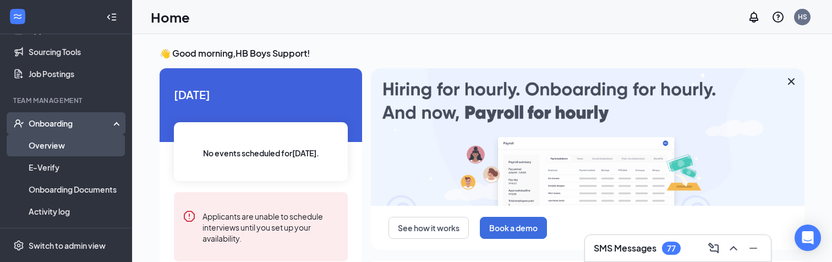  What do you see at coordinates (75, 145) in the screenshot?
I see `a: Overview` at bounding box center [75, 145].